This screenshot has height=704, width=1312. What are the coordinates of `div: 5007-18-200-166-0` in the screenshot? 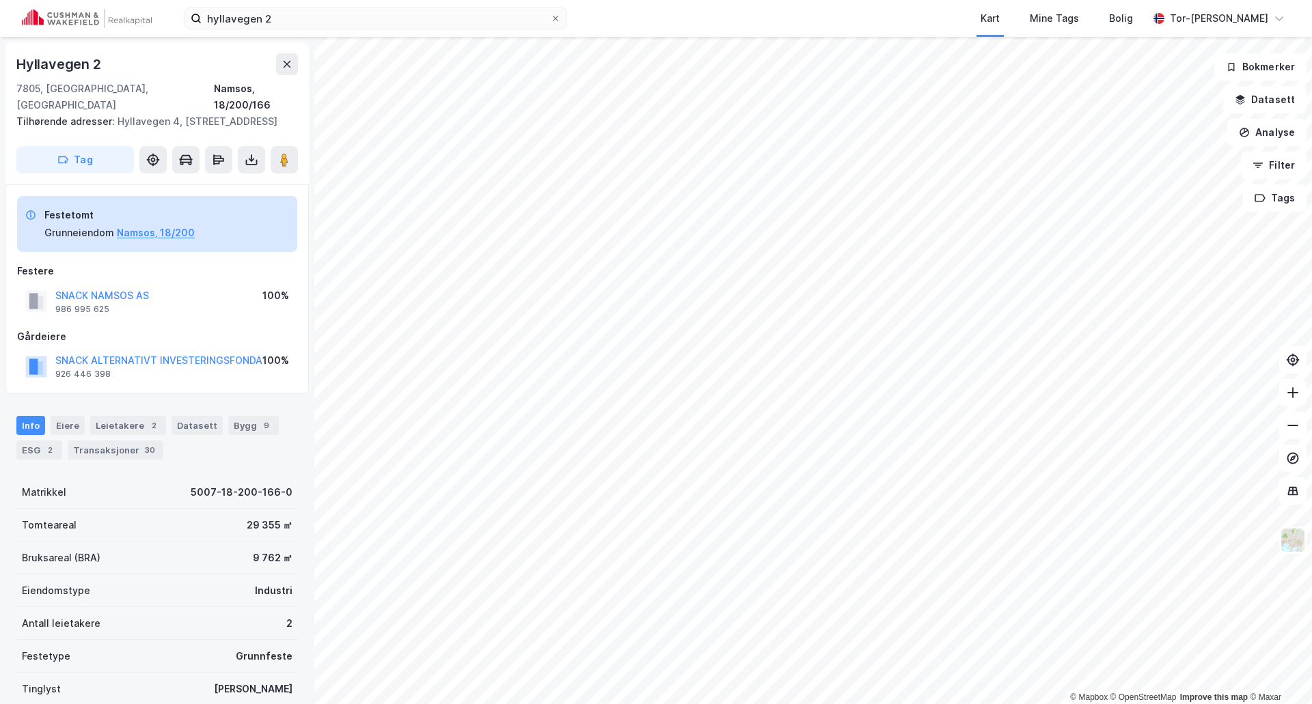 It's located at (241, 493).